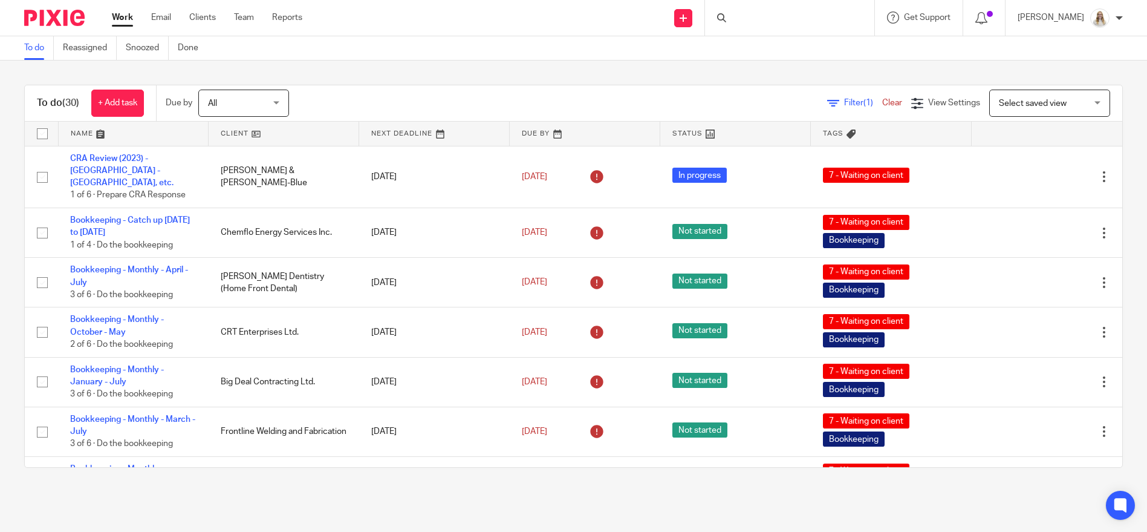 The width and height of the screenshot is (1147, 532). Describe the element at coordinates (39, 48) in the screenshot. I see `a: To do` at that location.